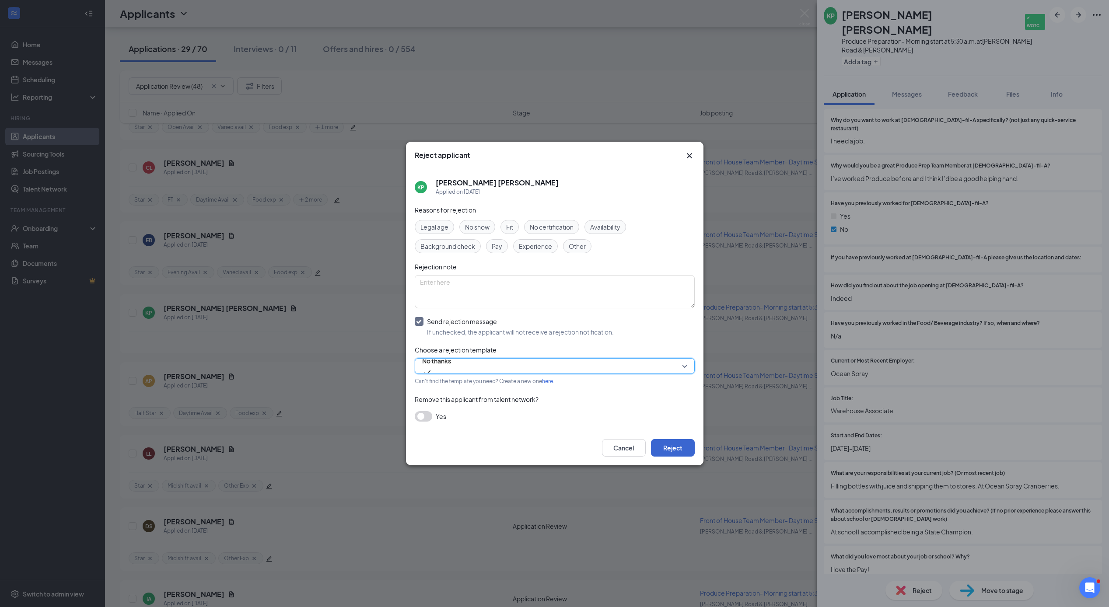 The width and height of the screenshot is (1109, 607). Describe the element at coordinates (577, 246) in the screenshot. I see `span: Other` at that location.